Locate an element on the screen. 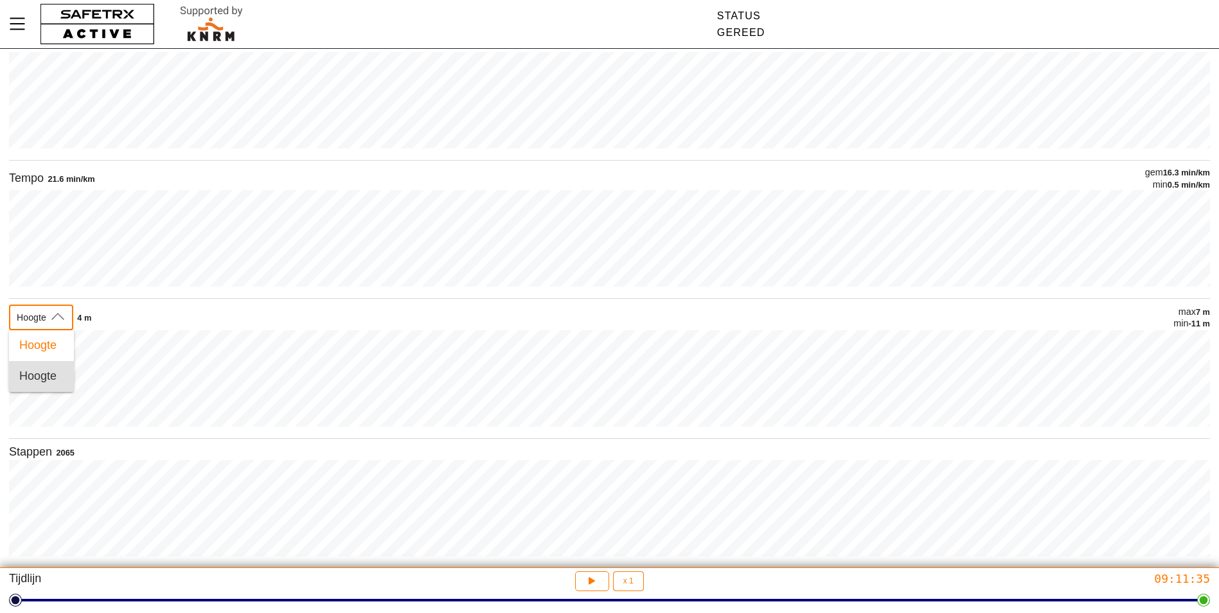 The image size is (1219, 613). div: Gereed is located at coordinates (741, 33).